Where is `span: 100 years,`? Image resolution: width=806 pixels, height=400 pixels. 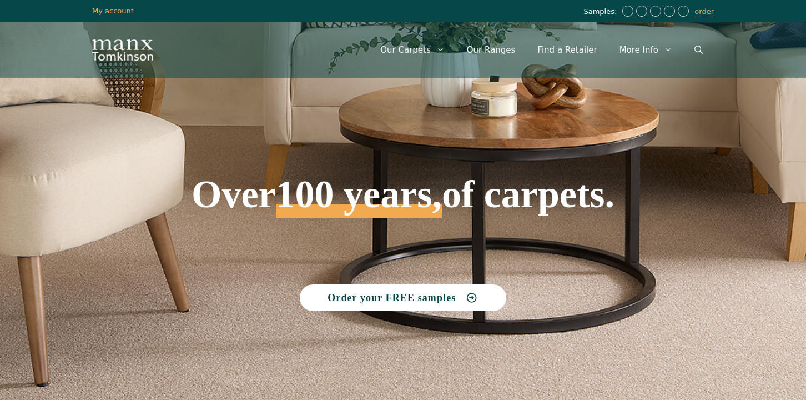
span: 100 years, is located at coordinates (358, 201).